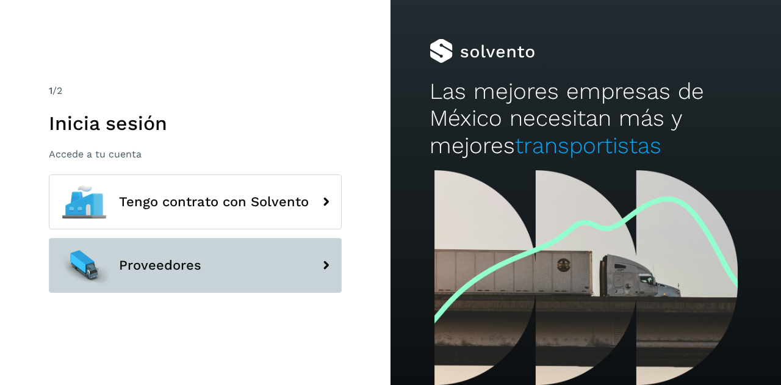  What do you see at coordinates (195, 265) in the screenshot?
I see `button: Proveedores` at bounding box center [195, 265].